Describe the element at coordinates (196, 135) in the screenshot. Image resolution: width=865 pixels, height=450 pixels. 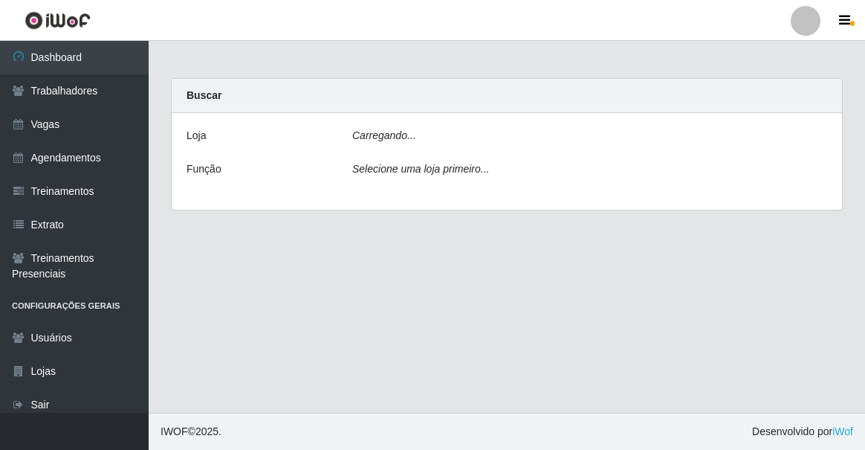
I see `label: Loja` at that location.